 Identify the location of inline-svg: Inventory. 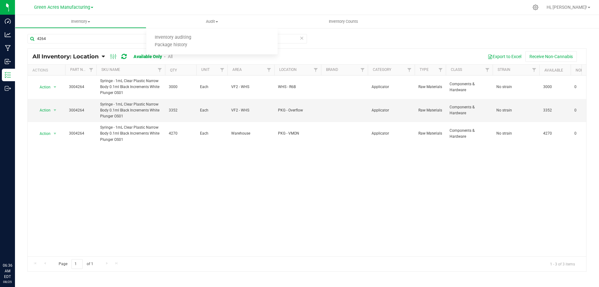
(8, 75).